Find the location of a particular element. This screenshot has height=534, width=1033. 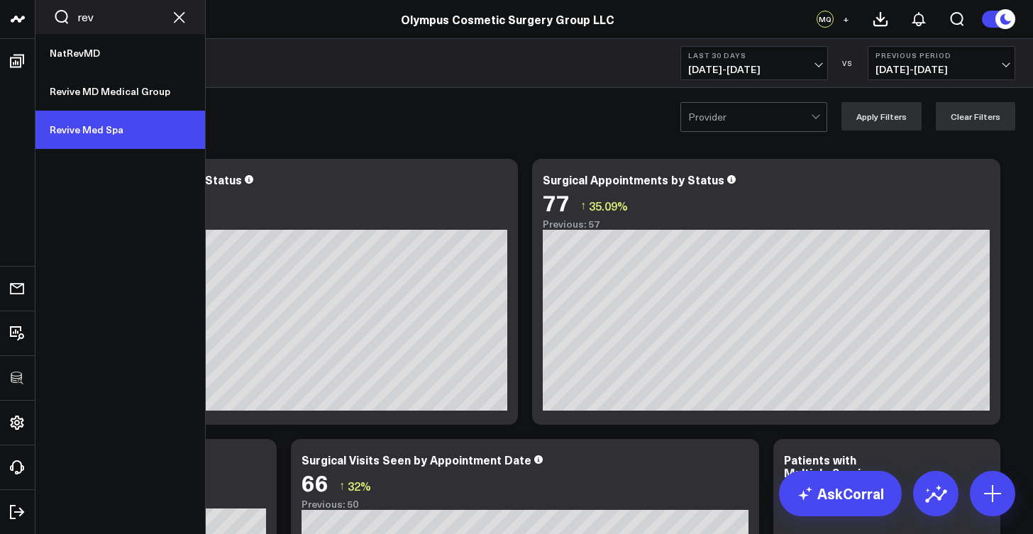

b: Last 30 Days is located at coordinates (754, 55).